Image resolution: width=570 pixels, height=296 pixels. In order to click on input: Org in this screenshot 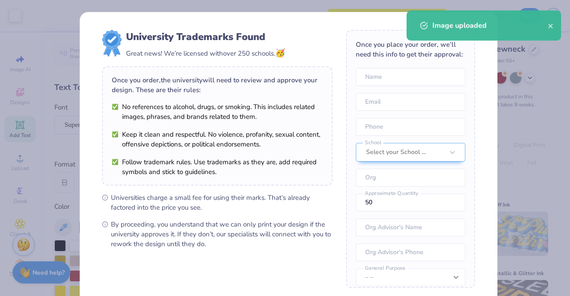, I will do `click(411, 178)`.